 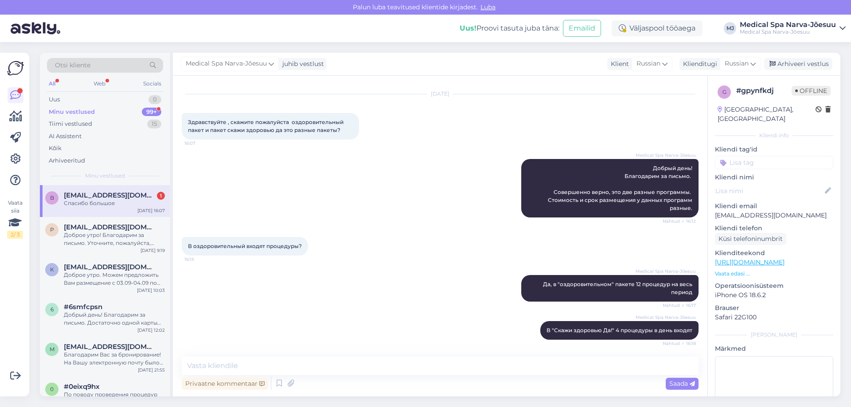 What do you see at coordinates (774, 163) in the screenshot?
I see `input: Lisa tag` at bounding box center [774, 163].